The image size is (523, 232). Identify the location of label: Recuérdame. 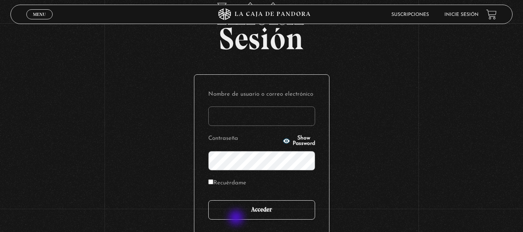
(227, 183).